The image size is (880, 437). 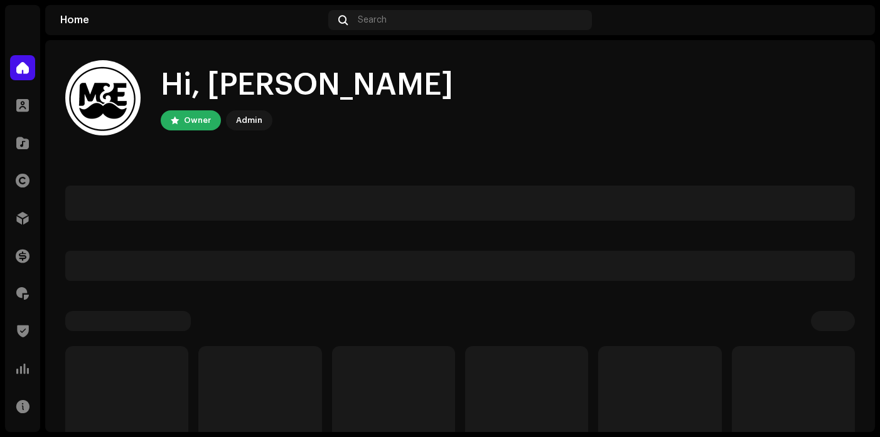 I want to click on div: Owner, so click(x=197, y=120).